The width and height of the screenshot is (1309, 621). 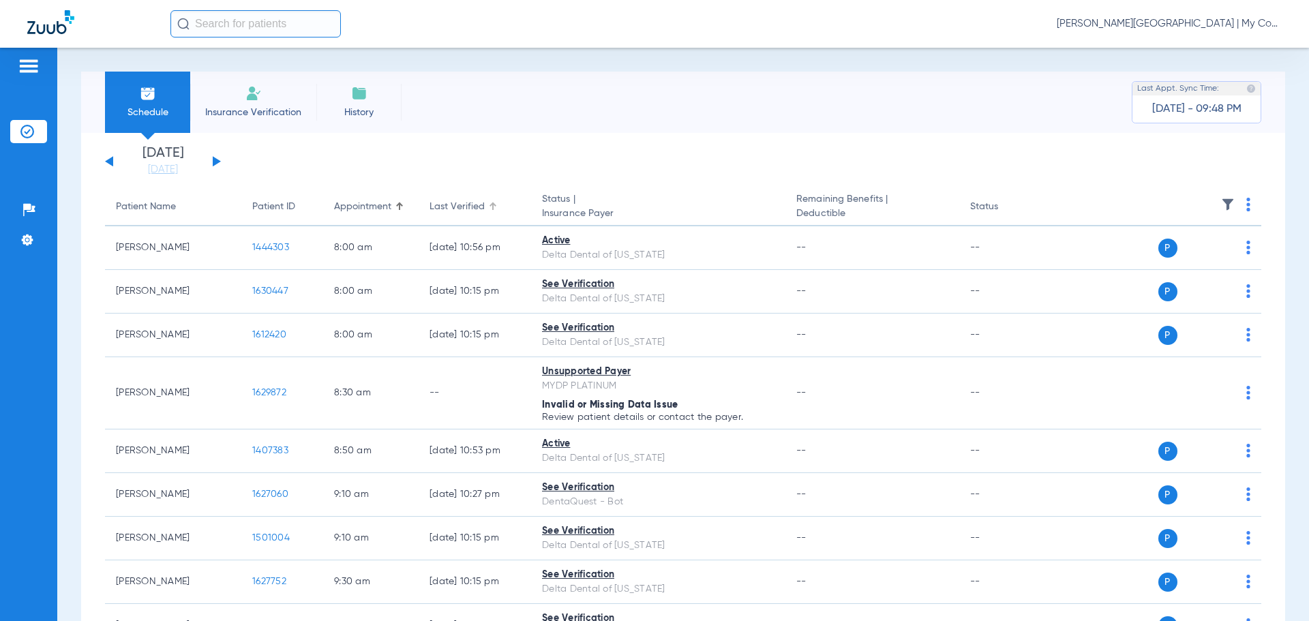 What do you see at coordinates (270, 494) in the screenshot?
I see `span: 1627060` at bounding box center [270, 494].